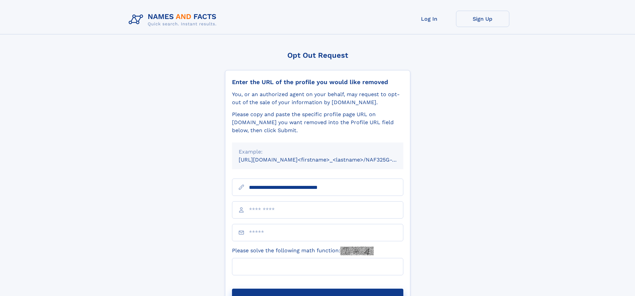 This screenshot has width=635, height=296. What do you see at coordinates (318, 98) in the screenshot?
I see `div: You, or an authorized agent on your behalf, may request to opt-out of the sale of your informatio...` at bounding box center [318, 98].